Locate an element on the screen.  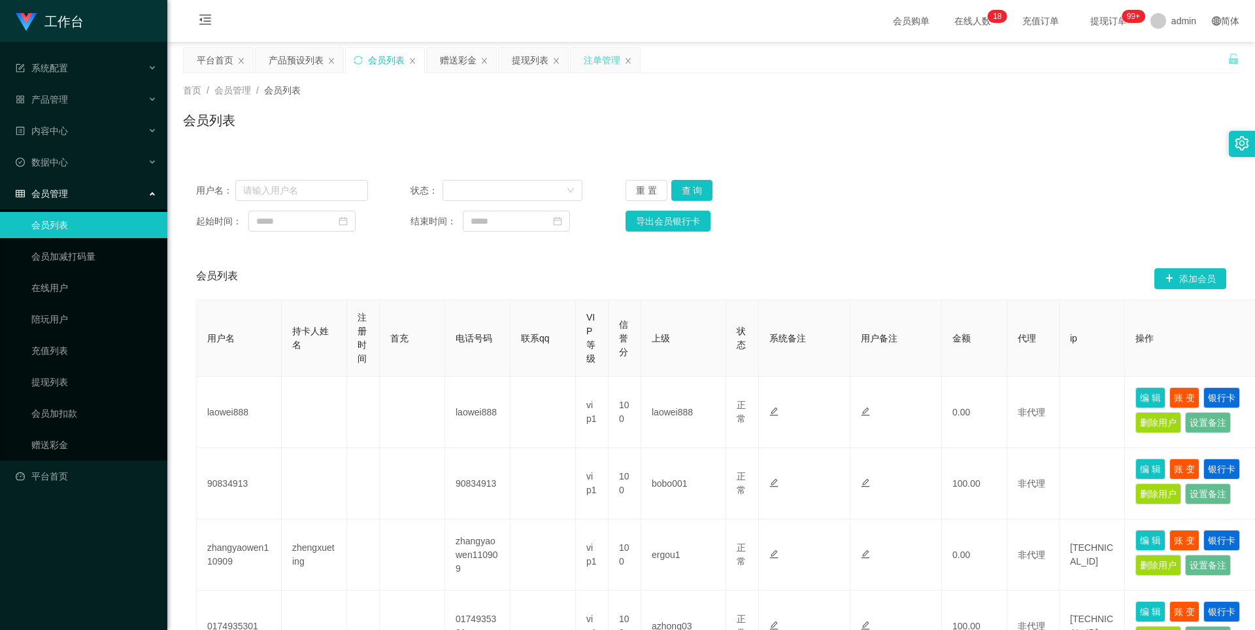
td: 0.00 is located at coordinates (975, 412).